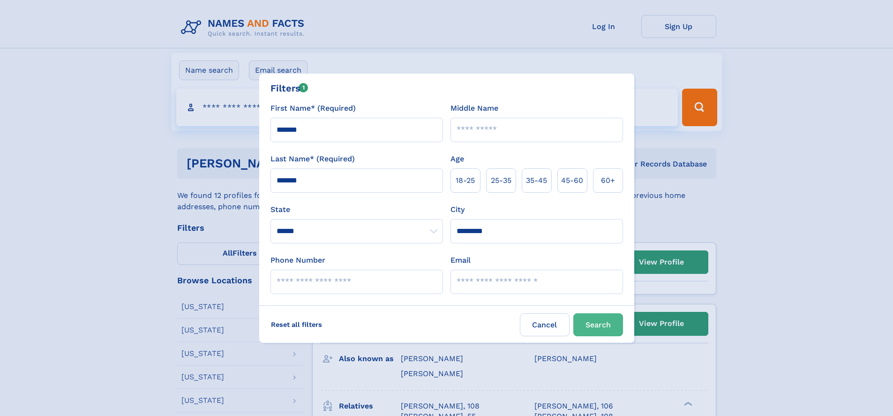 This screenshot has height=416, width=893. What do you see at coordinates (289, 88) in the screenshot?
I see `div: Filters` at bounding box center [289, 88].